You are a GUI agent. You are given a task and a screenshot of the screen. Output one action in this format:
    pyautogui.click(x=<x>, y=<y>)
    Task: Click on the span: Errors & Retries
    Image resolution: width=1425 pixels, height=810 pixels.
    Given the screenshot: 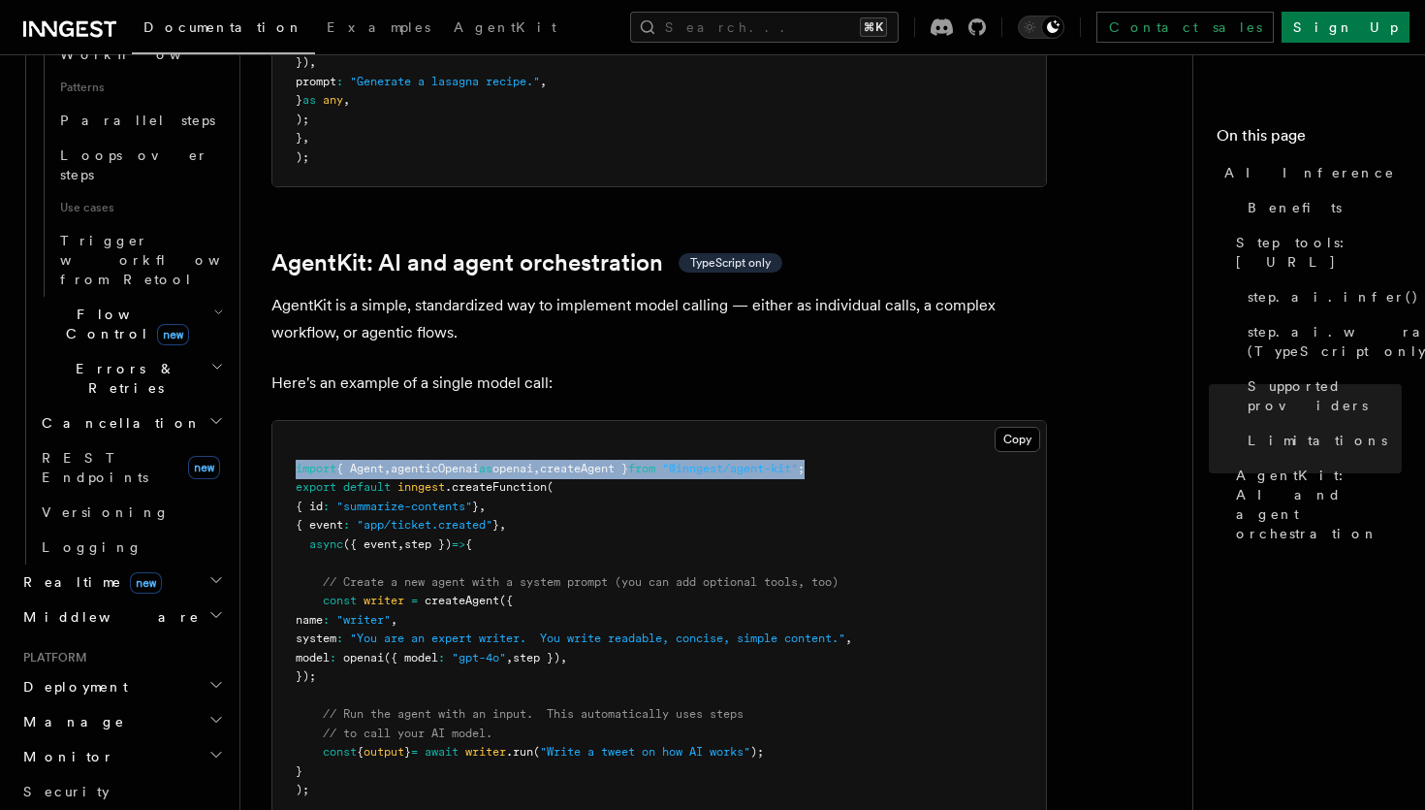 What is the action you would take?
    pyautogui.click(x=122, y=378)
    